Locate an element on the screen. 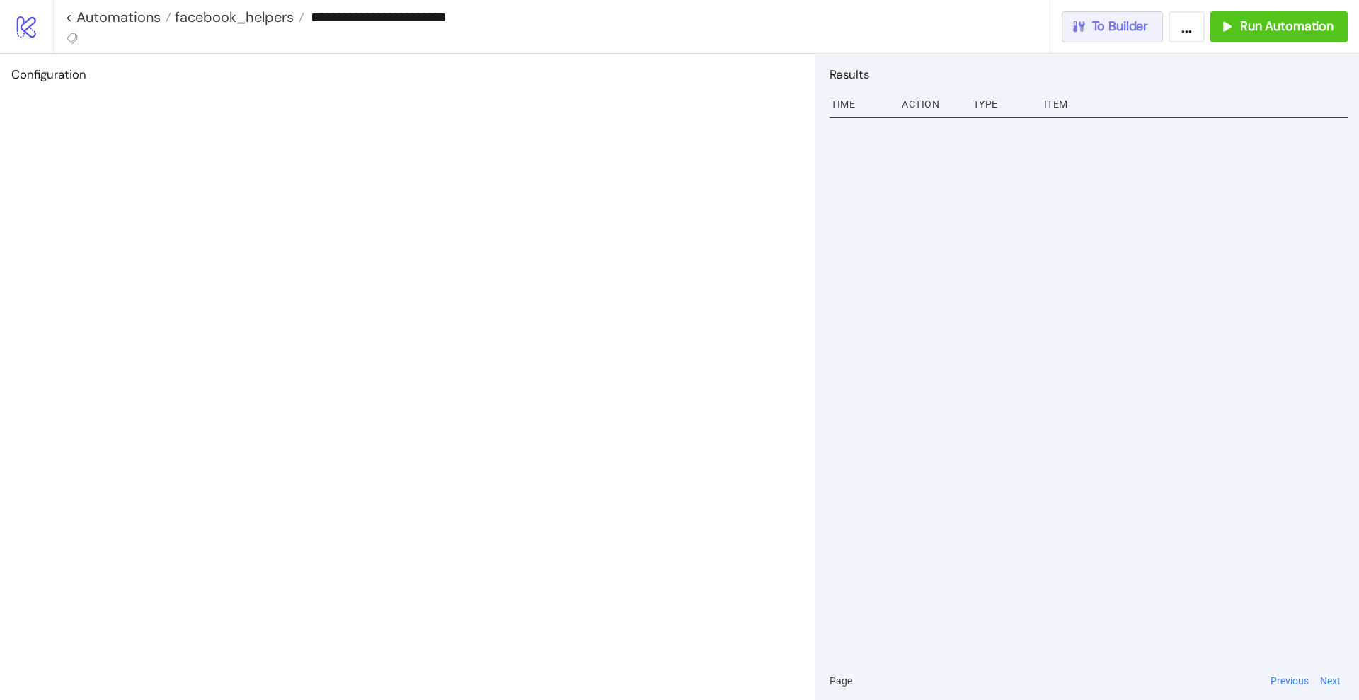 This screenshot has height=700, width=1359. button: To Builder is located at coordinates (1113, 27).